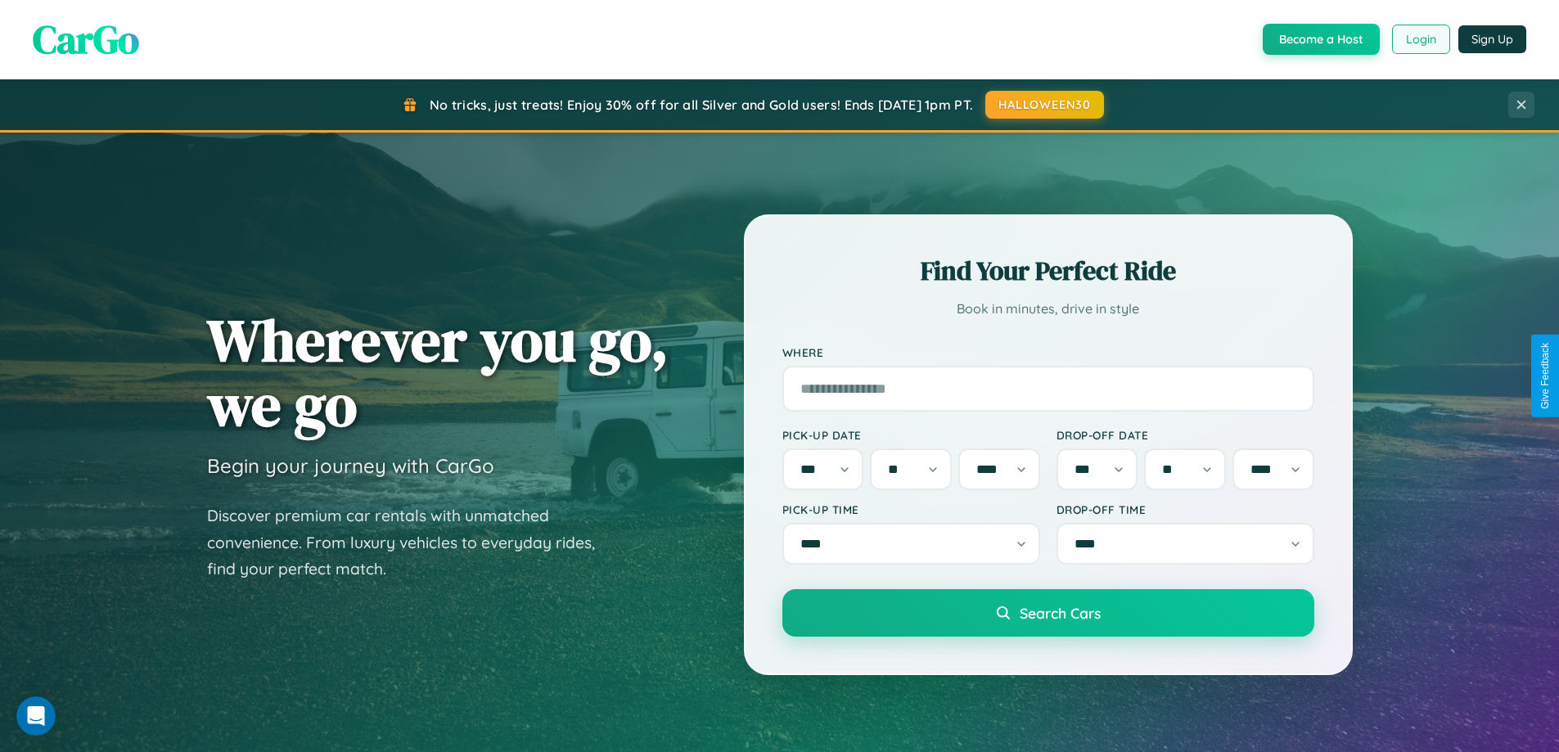 This screenshot has width=1559, height=752. I want to click on h2: Find Your Perfect Ride, so click(1048, 271).